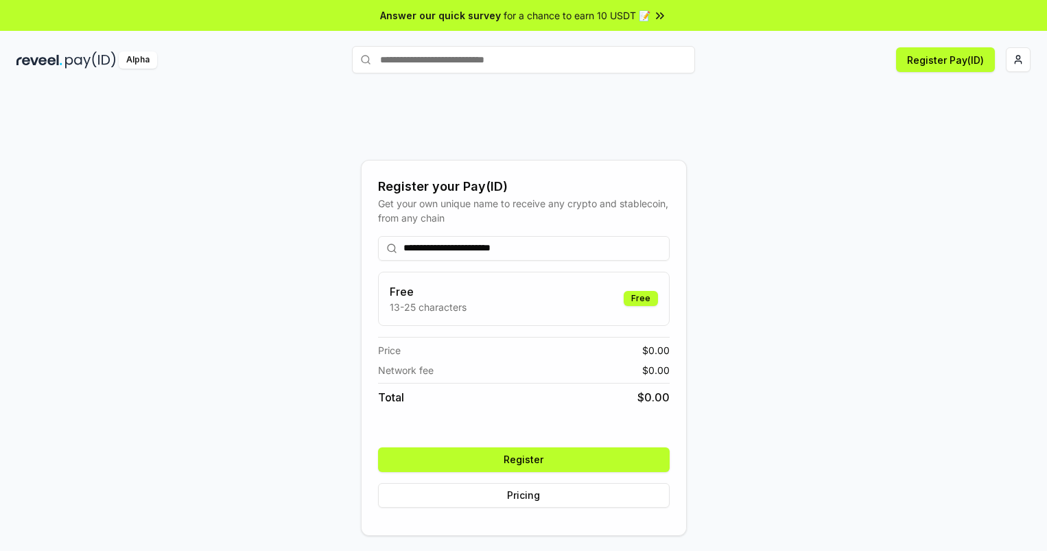 The width and height of the screenshot is (1047, 551). I want to click on img: pay_id, so click(91, 60).